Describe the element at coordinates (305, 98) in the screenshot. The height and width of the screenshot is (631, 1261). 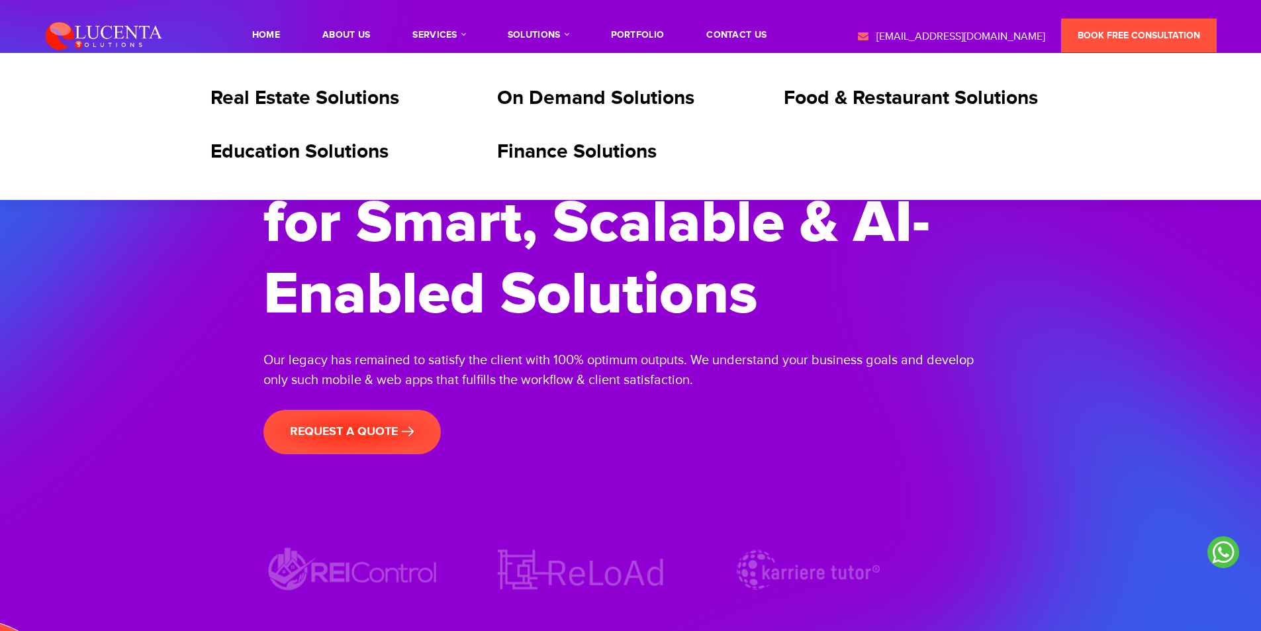
I see `a: Real Estate Solutions` at that location.